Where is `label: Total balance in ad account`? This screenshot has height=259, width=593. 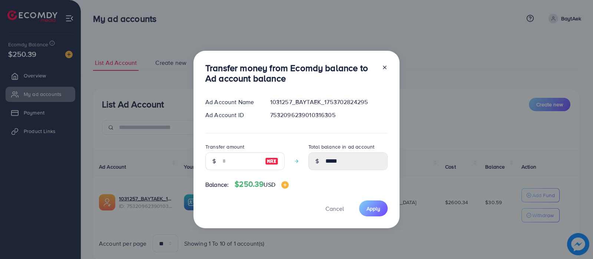 label: Total balance in ad account is located at coordinates (341, 147).